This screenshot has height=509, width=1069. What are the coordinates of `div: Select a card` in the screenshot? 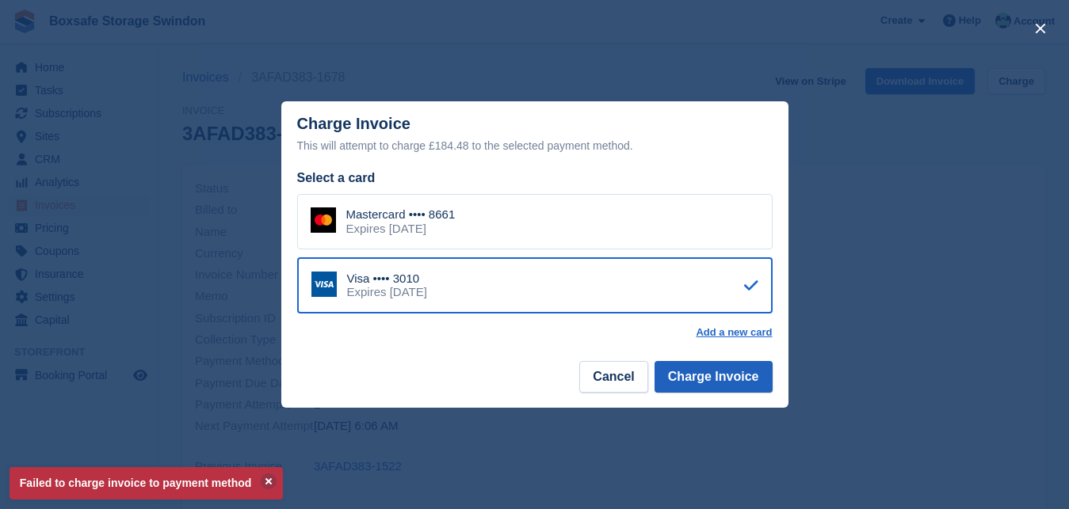 It's located at (535, 178).